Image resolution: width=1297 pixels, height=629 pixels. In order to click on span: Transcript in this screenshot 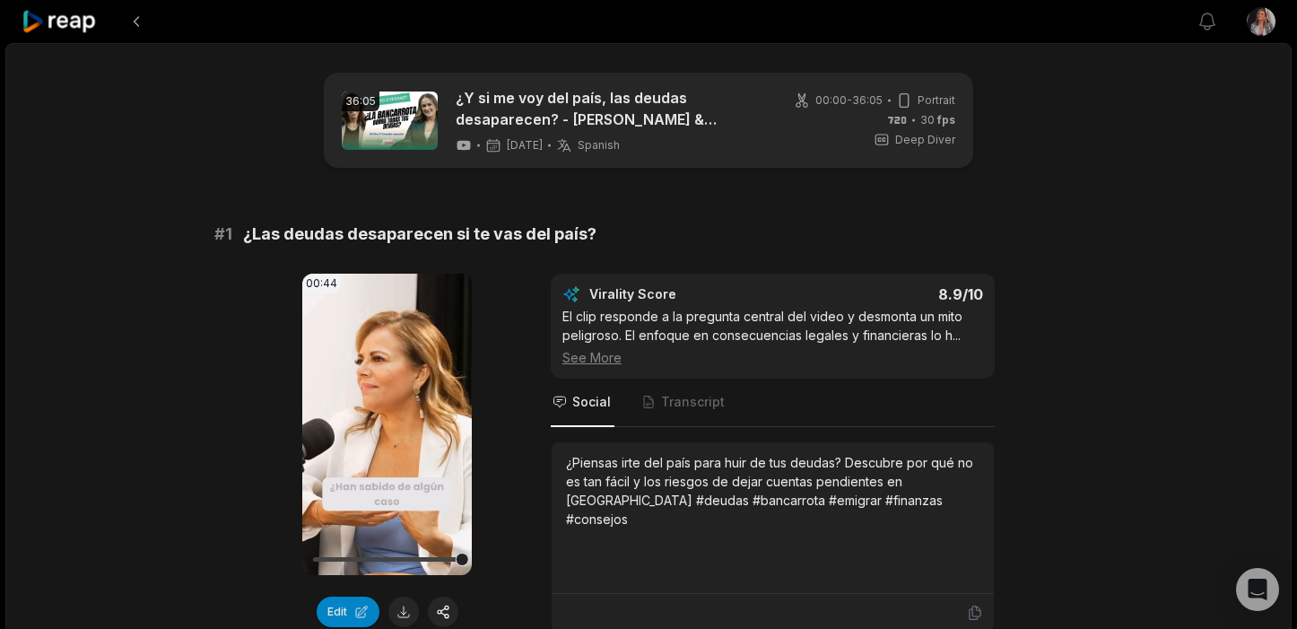, I will do `click(693, 402)`.